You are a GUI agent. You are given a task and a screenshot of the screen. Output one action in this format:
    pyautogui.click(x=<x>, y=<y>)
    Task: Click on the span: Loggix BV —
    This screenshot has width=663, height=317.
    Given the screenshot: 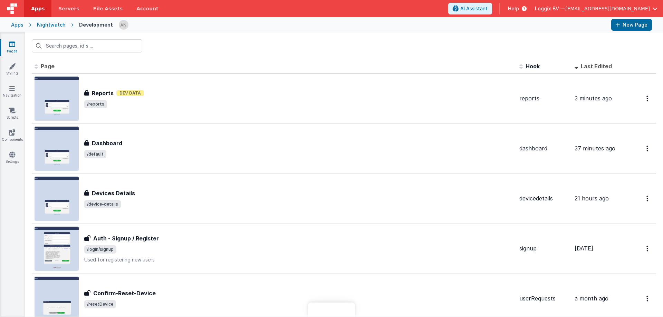 What is the action you would take?
    pyautogui.click(x=550, y=9)
    